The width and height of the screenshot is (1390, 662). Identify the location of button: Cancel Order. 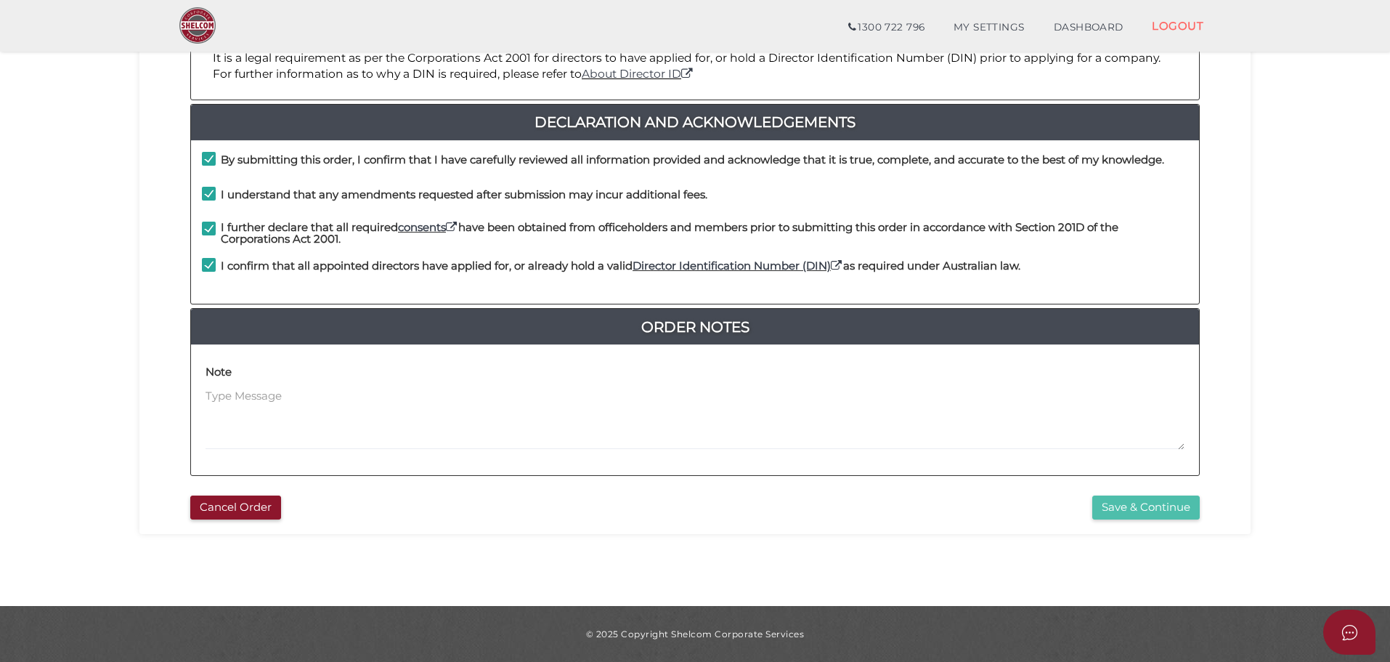
(235, 507).